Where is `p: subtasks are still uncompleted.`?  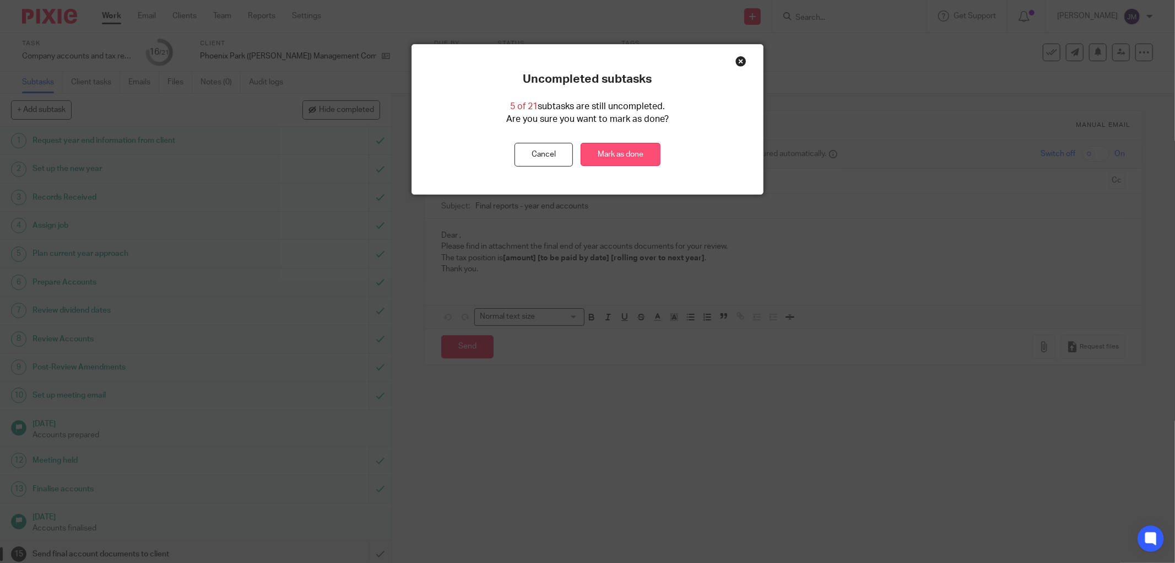 p: subtasks are still uncompleted. is located at coordinates (587, 106).